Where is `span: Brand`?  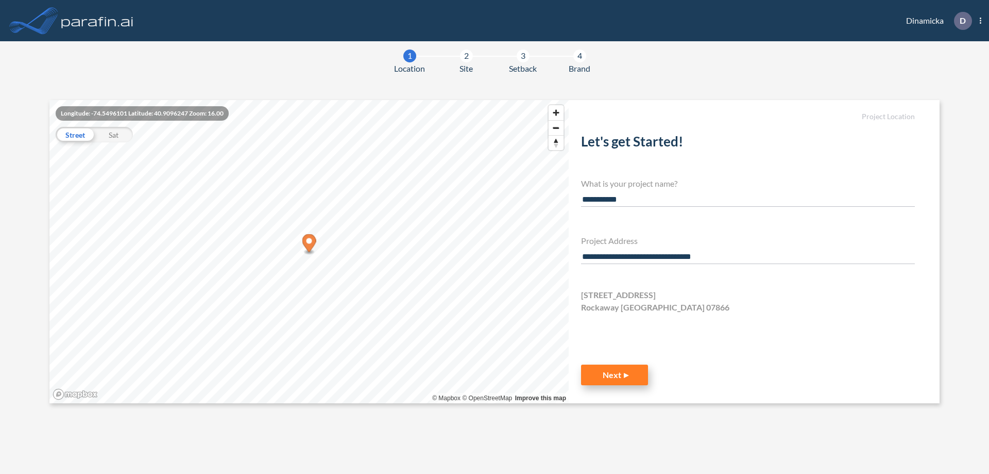 span: Brand is located at coordinates (580, 69).